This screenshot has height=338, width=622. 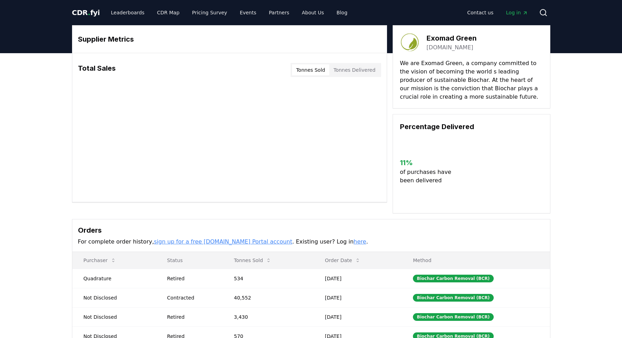 What do you see at coordinates (311, 230) in the screenshot?
I see `h3: Orders` at bounding box center [311, 230].